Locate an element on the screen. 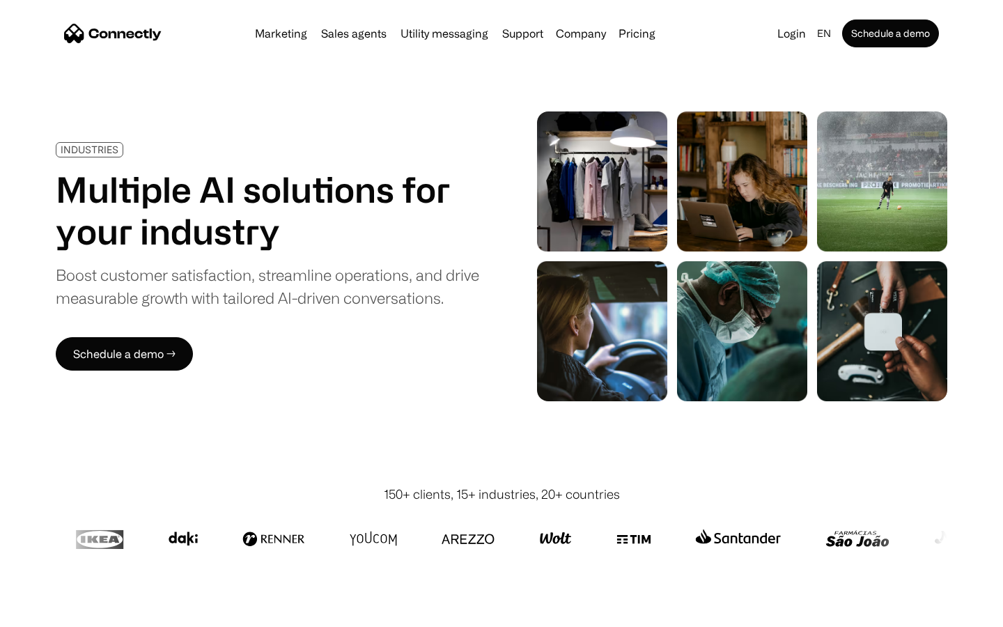  div: Company is located at coordinates (581, 33).